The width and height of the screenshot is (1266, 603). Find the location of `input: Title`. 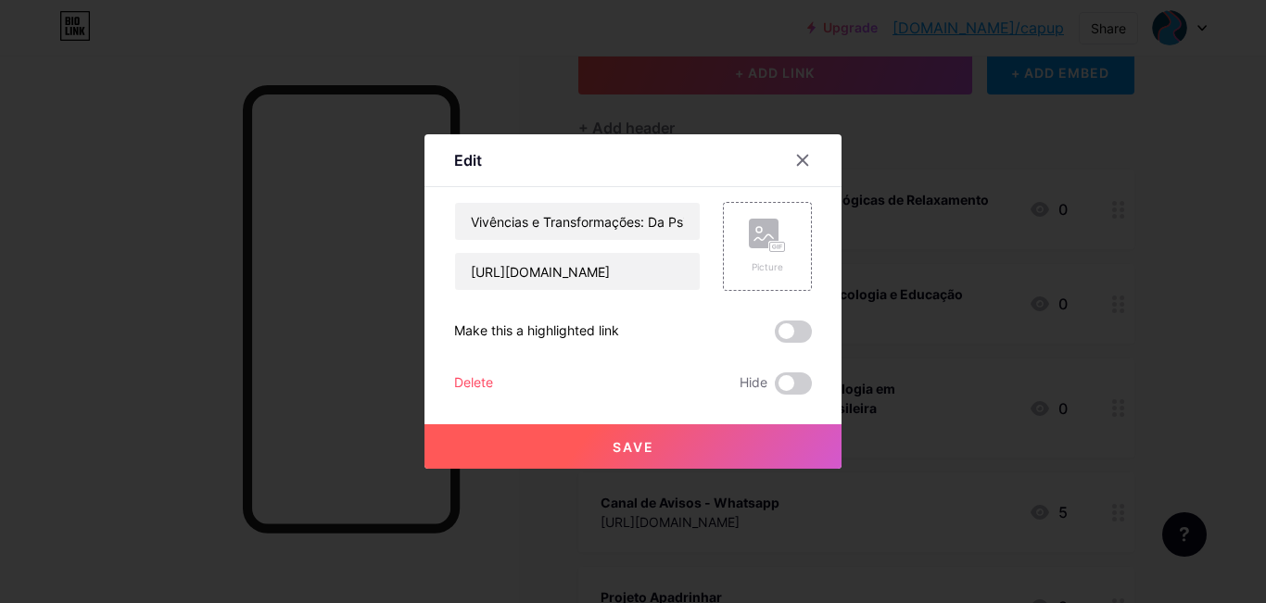

input: Title is located at coordinates (577, 221).